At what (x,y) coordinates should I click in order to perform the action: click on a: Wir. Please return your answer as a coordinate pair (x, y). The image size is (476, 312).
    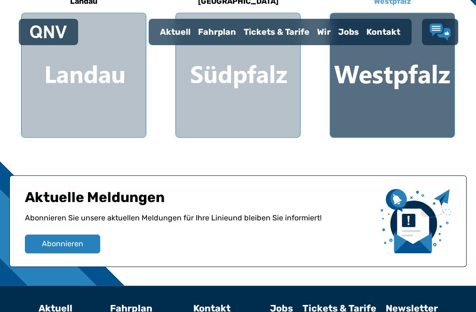
    Looking at the image, I should click on (324, 32).